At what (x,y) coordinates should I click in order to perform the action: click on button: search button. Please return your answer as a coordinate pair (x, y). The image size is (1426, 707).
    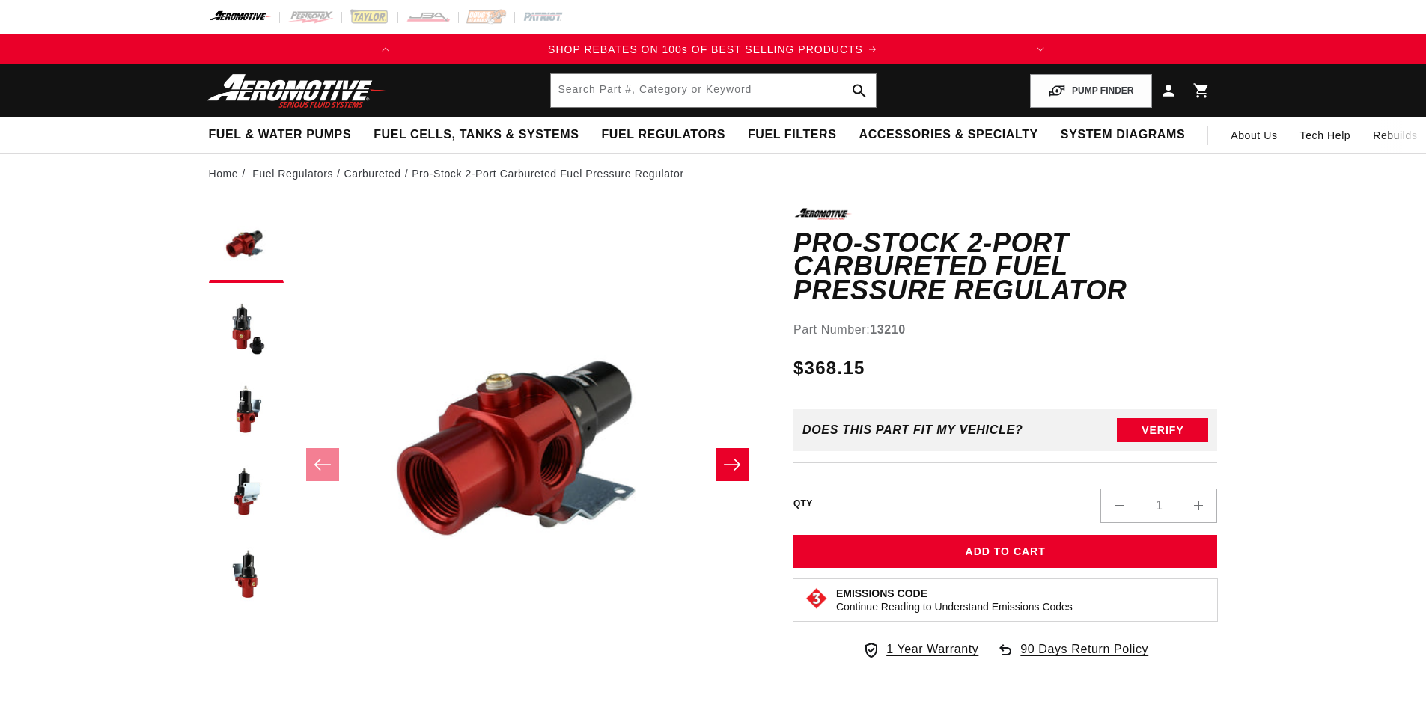
    Looking at the image, I should click on (859, 91).